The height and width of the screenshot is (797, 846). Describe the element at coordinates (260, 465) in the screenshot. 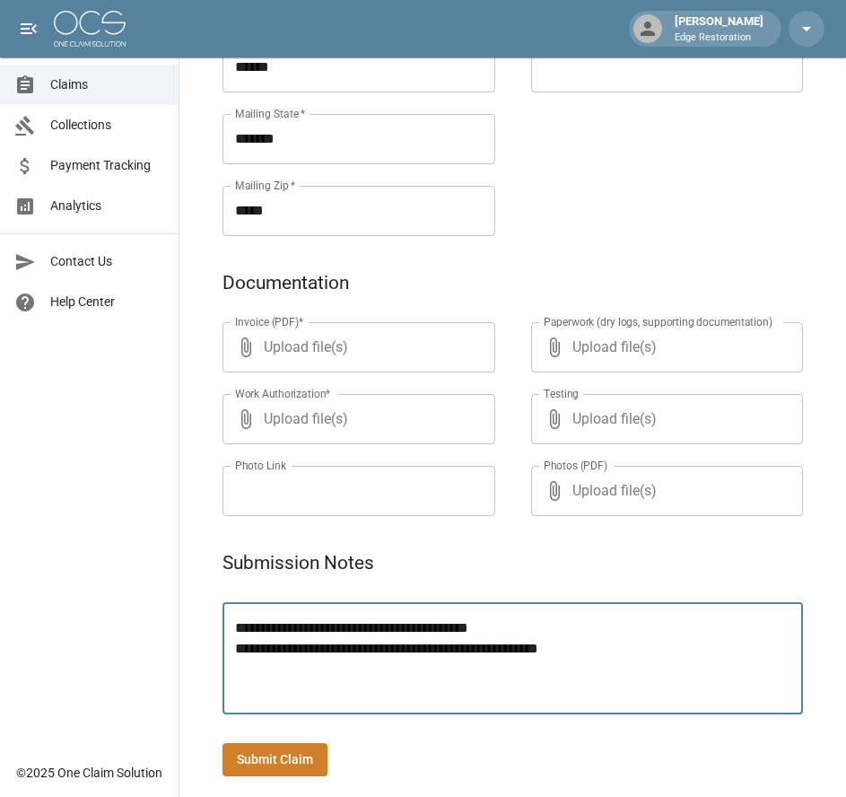

I see `label: Photo Link` at that location.